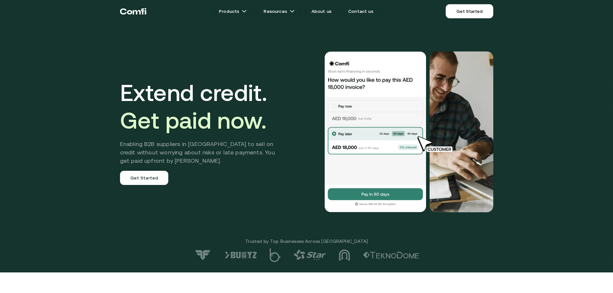 The width and height of the screenshot is (613, 293). I want to click on a: About us, so click(321, 11).